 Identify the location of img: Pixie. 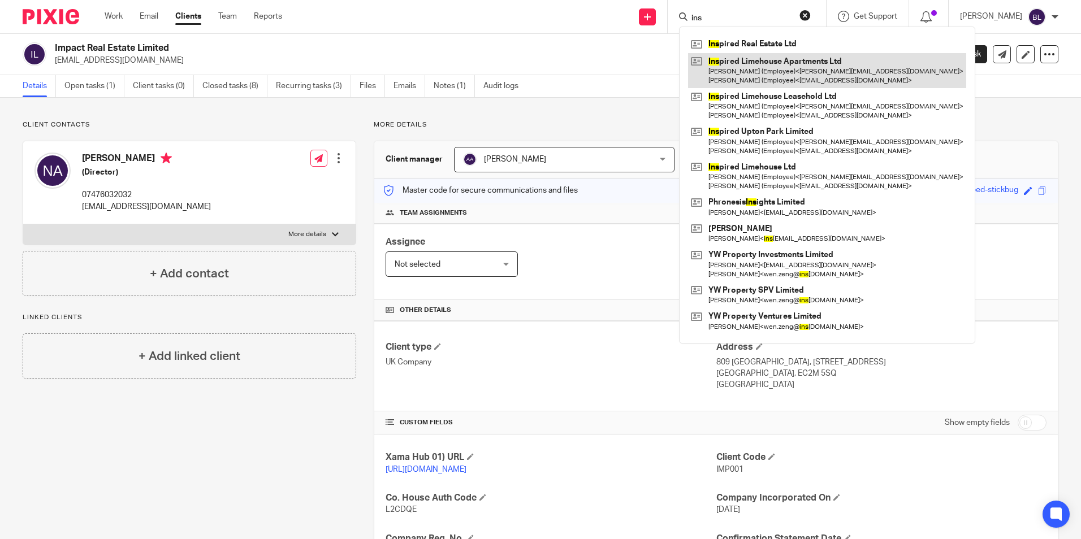
(51, 16).